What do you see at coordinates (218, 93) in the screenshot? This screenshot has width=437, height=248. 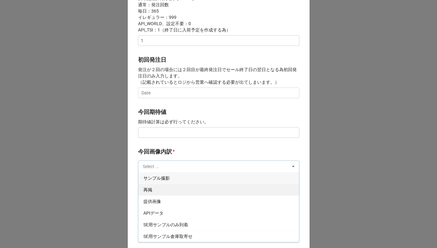 I see `input: Date` at bounding box center [218, 93].